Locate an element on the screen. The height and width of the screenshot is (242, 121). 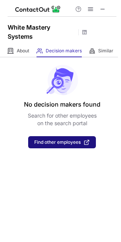
button: Find other employees is located at coordinates (62, 142).